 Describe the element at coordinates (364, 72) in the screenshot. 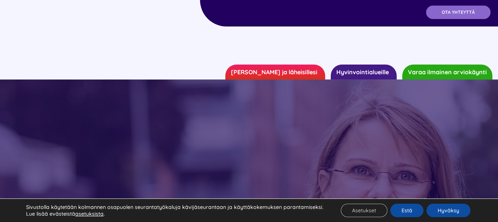

I see `a: Hyvinvointialueille` at that location.